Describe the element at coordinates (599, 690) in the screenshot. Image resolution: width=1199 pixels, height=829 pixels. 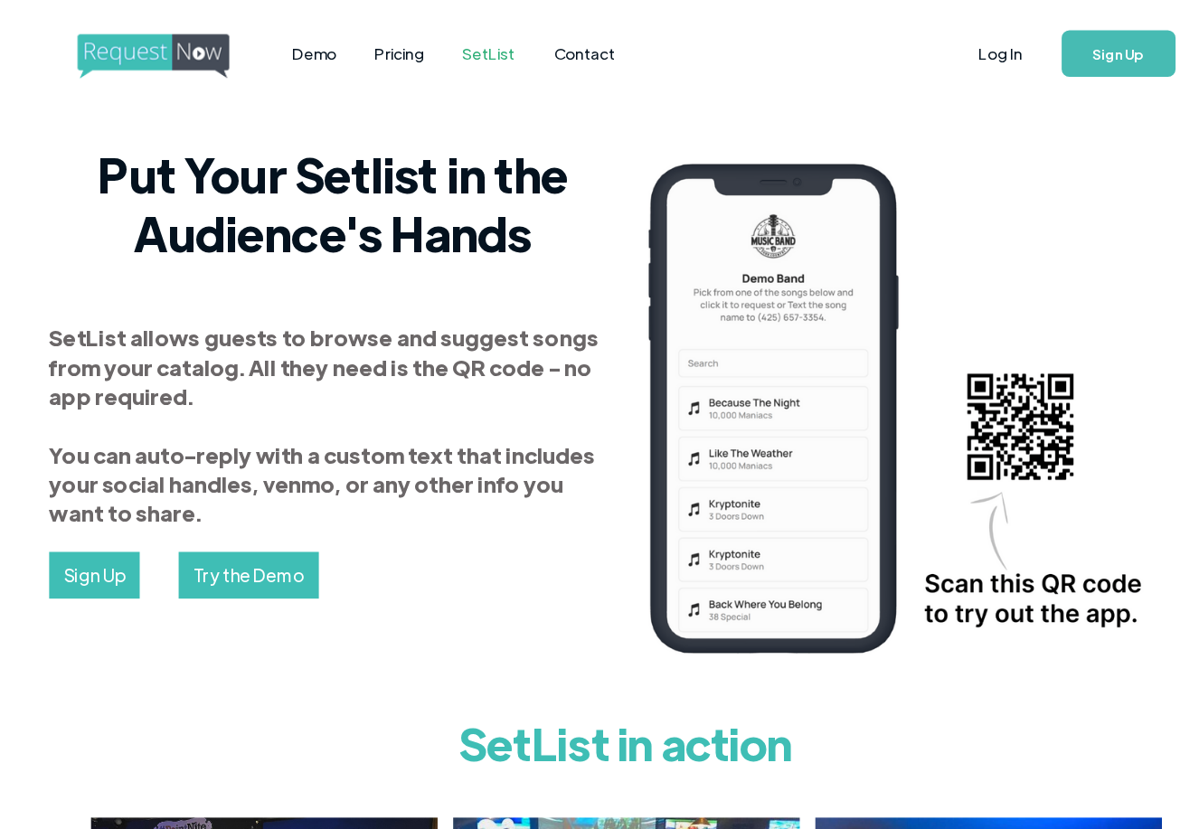
I see `h1: SetList in action` at that location.